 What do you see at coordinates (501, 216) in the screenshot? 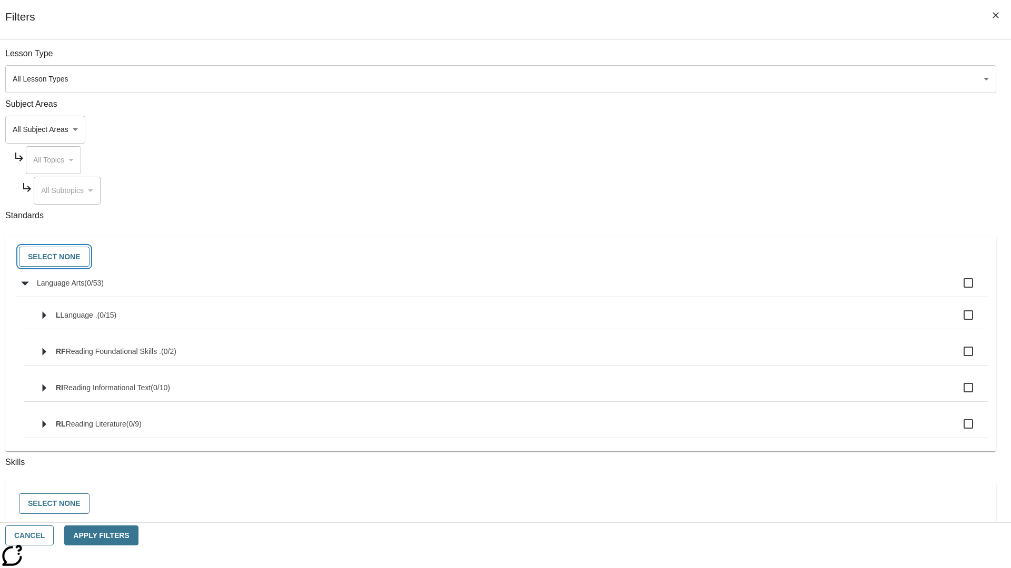
I see `p: Standards` at bounding box center [501, 216].